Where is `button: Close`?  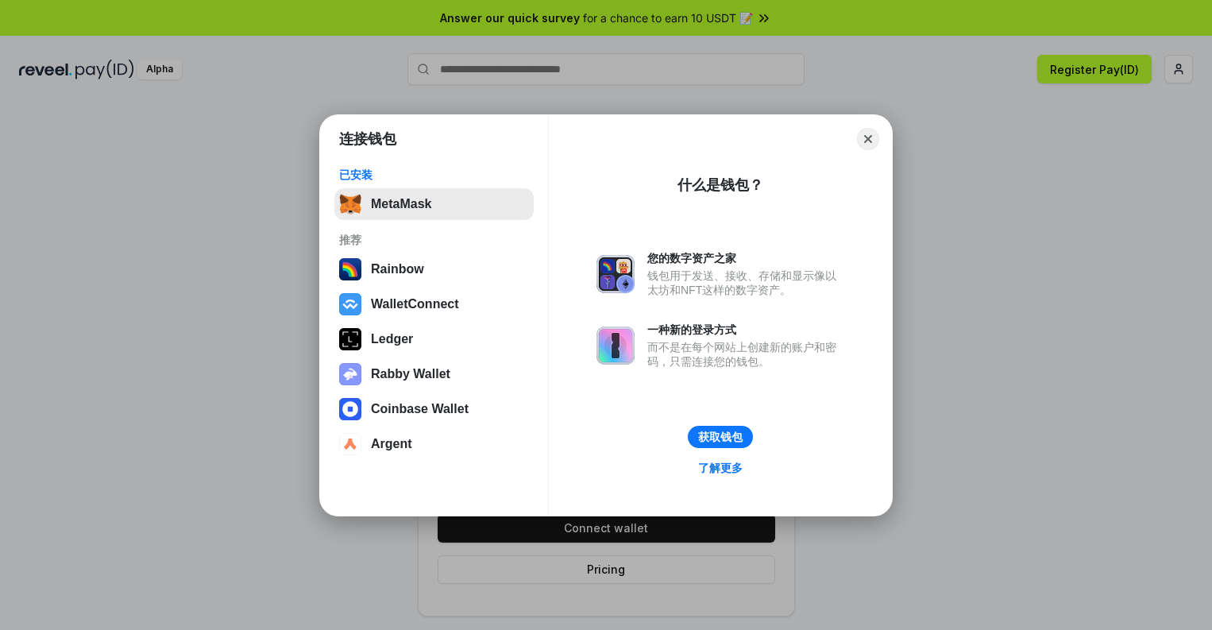
button: Close is located at coordinates (868, 139).